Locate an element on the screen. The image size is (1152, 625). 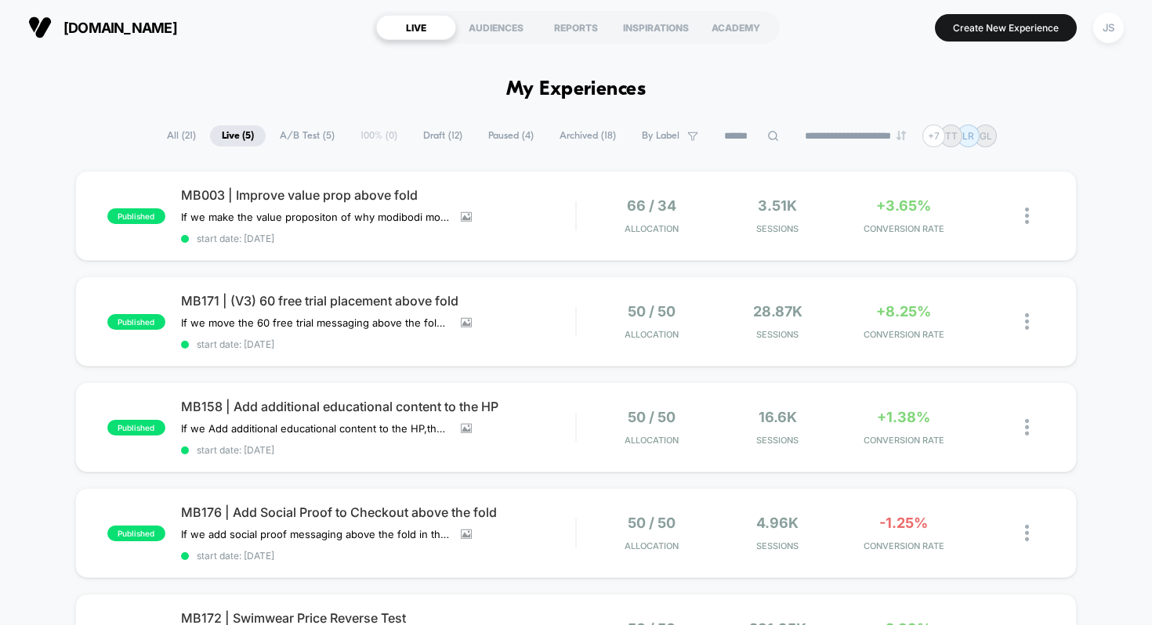
div: AUDIENCES is located at coordinates (496, 27).